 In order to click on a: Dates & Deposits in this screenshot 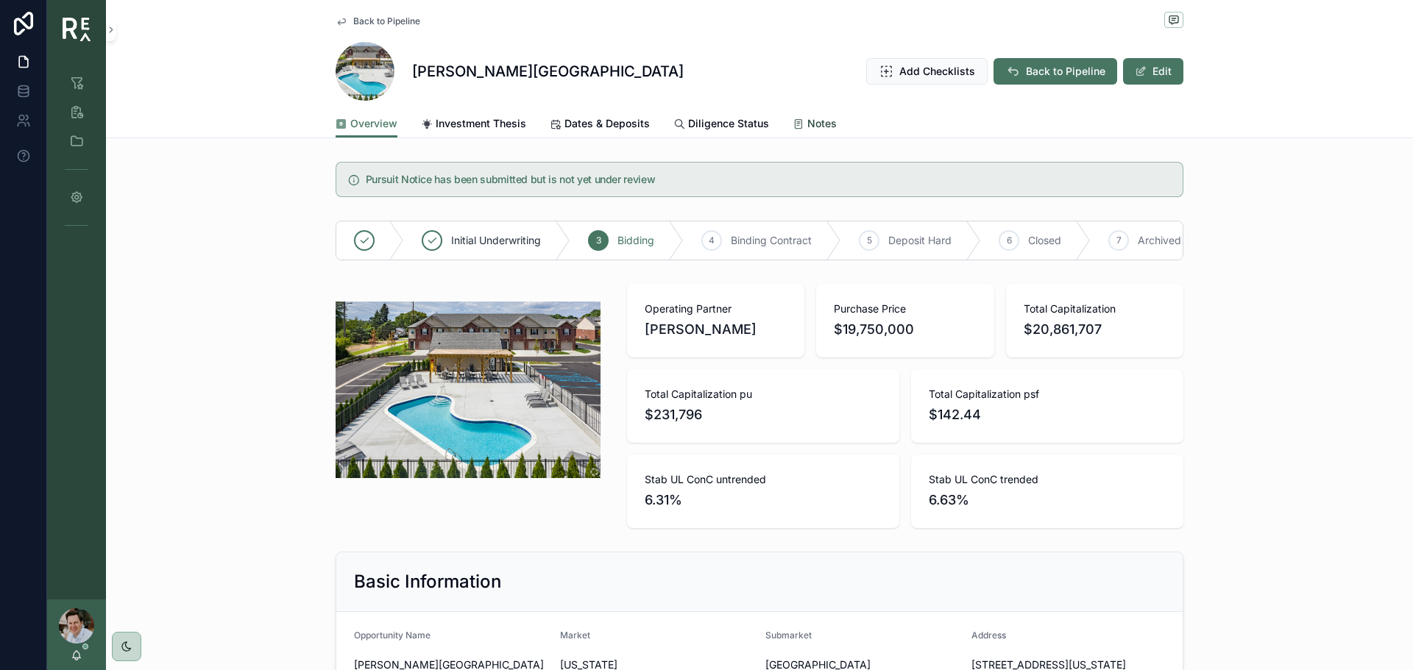, I will do `click(600, 125)`.